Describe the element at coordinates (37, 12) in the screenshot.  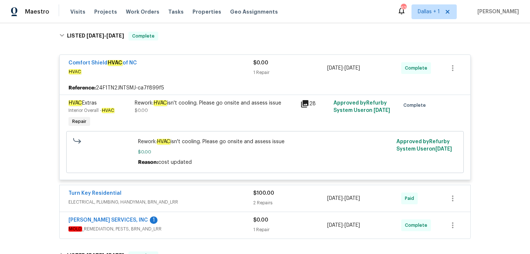
I see `span: Maestro` at that location.